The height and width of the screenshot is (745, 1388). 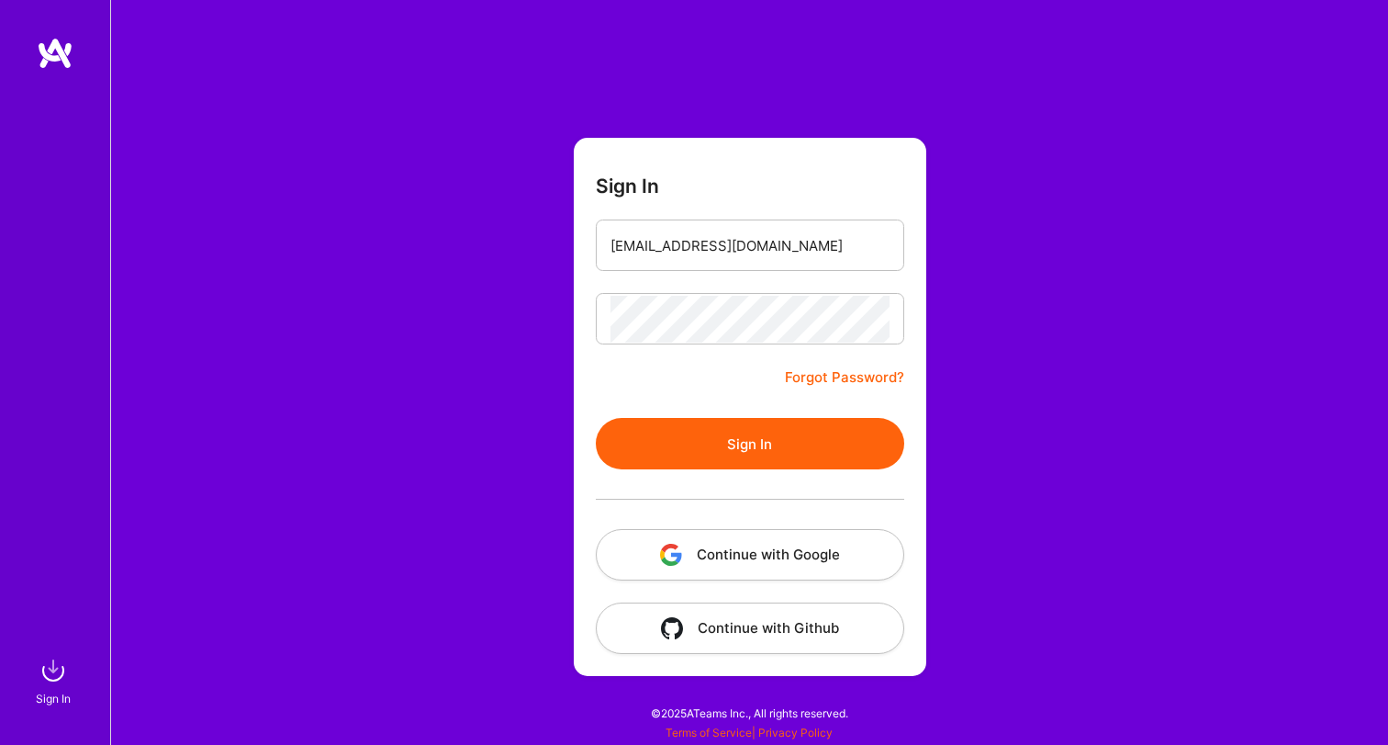 I want to click on a: Terms of Service, so click(x=709, y=732).